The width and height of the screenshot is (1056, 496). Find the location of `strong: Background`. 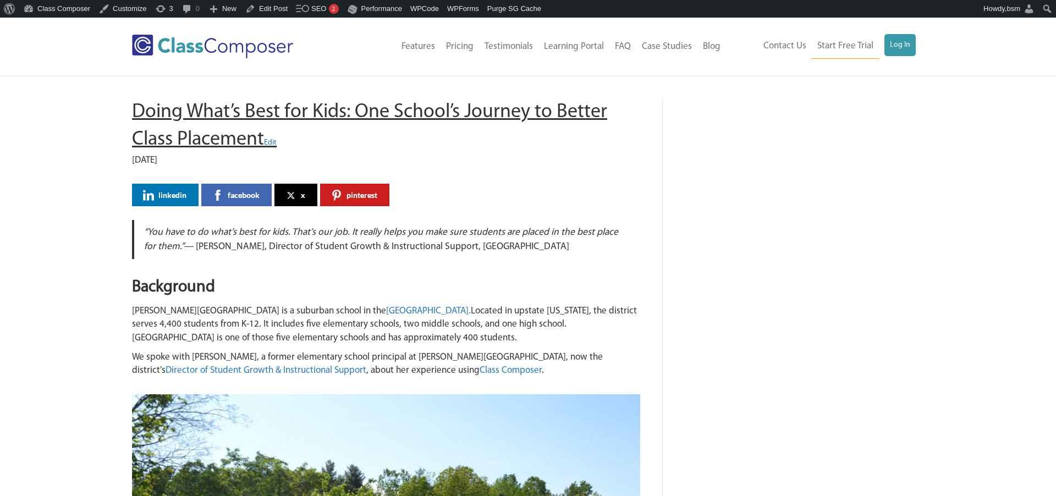

strong: Background is located at coordinates (173, 287).